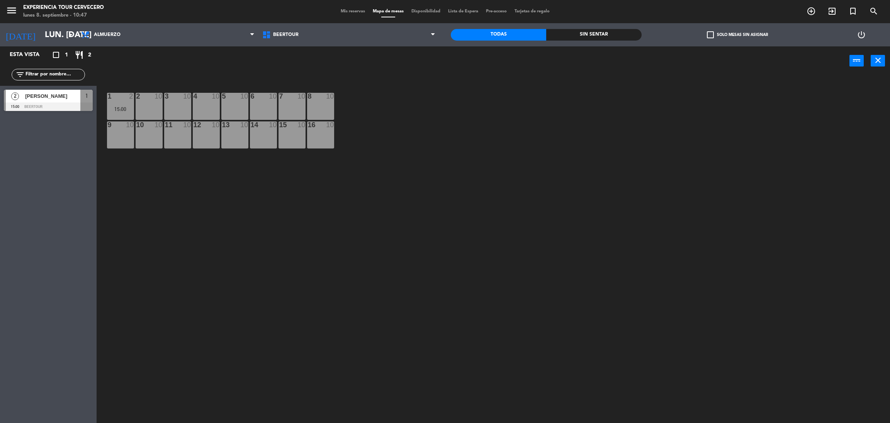 The image size is (890, 423). Describe the element at coordinates (56, 55) in the screenshot. I see `i: crop_square` at that location.